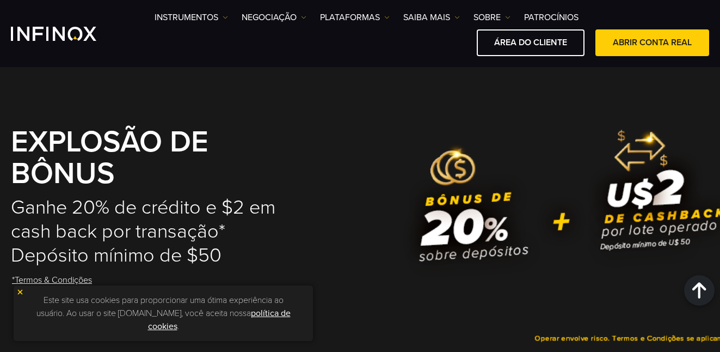  Describe the element at coordinates (531, 42) in the screenshot. I see `a: ÁREA DO CLIENTE` at that location.